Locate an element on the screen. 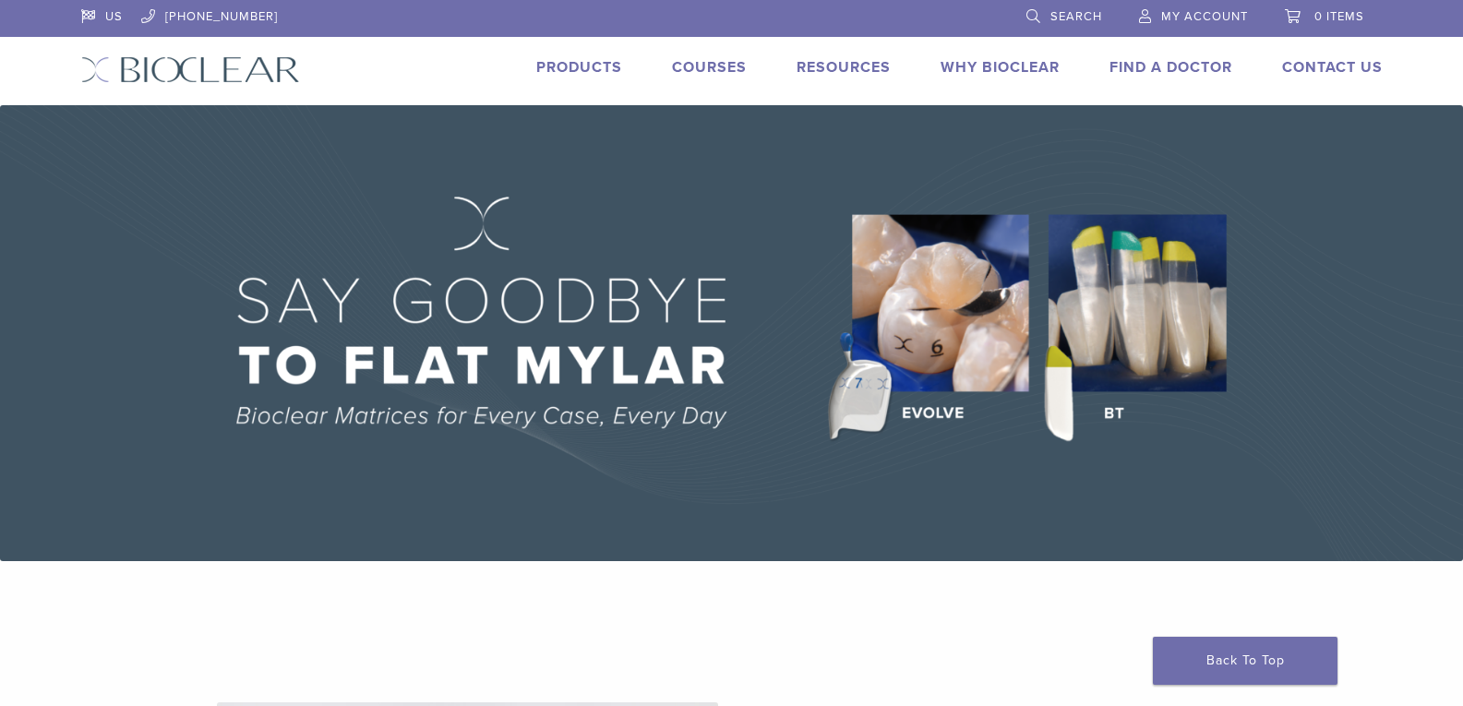 Image resolution: width=1463 pixels, height=706 pixels. a: Products is located at coordinates (579, 67).